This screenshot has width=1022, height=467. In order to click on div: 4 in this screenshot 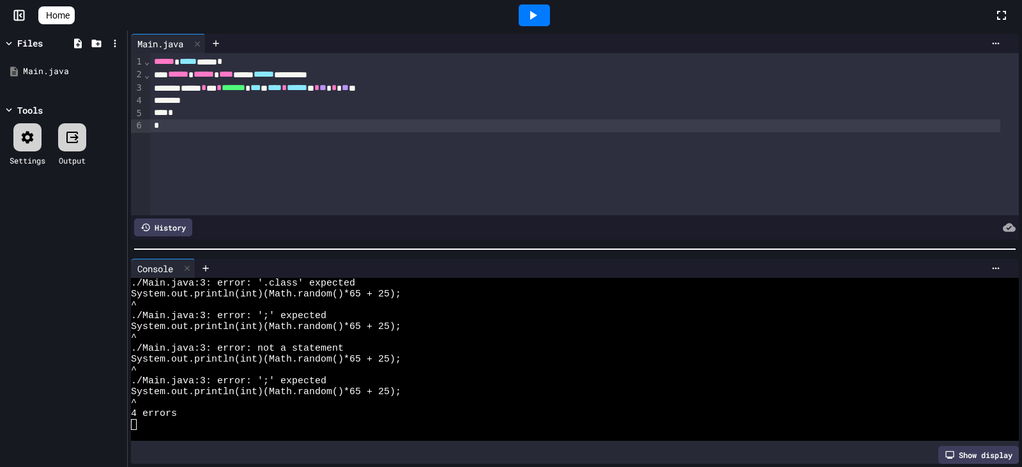, I will do `click(137, 101)`.